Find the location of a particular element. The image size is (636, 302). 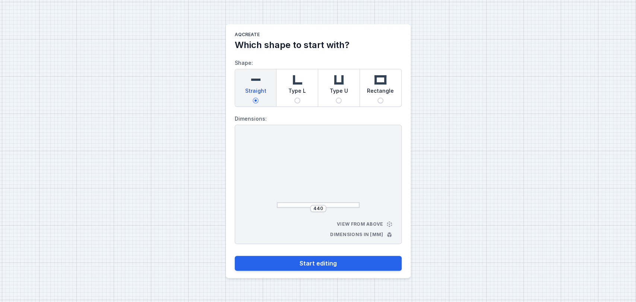

input: Rectangle is located at coordinates (381, 101).